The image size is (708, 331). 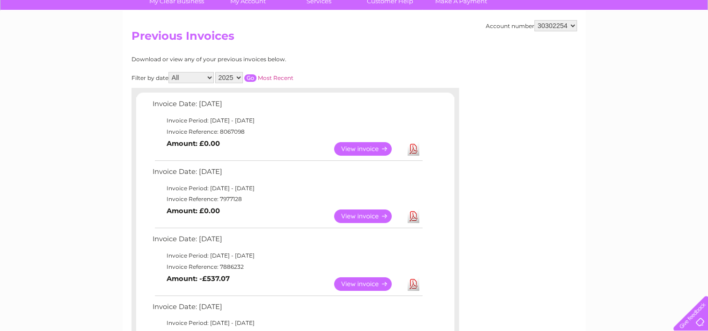 What do you see at coordinates (254, 59) in the screenshot?
I see `div: Download or view any of your previous invoices below.` at bounding box center [254, 59].